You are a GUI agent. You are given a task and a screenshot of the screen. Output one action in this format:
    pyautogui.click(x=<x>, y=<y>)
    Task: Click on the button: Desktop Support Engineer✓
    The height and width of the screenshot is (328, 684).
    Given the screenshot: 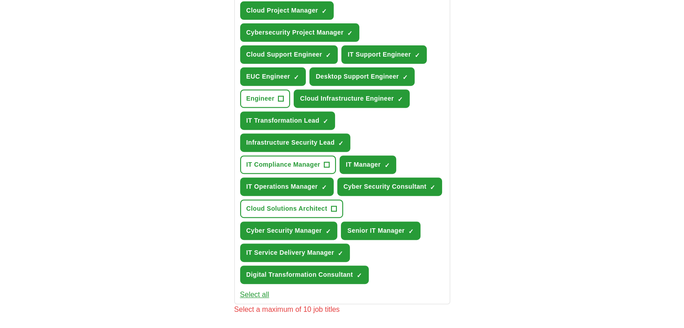 What is the action you would take?
    pyautogui.click(x=362, y=76)
    